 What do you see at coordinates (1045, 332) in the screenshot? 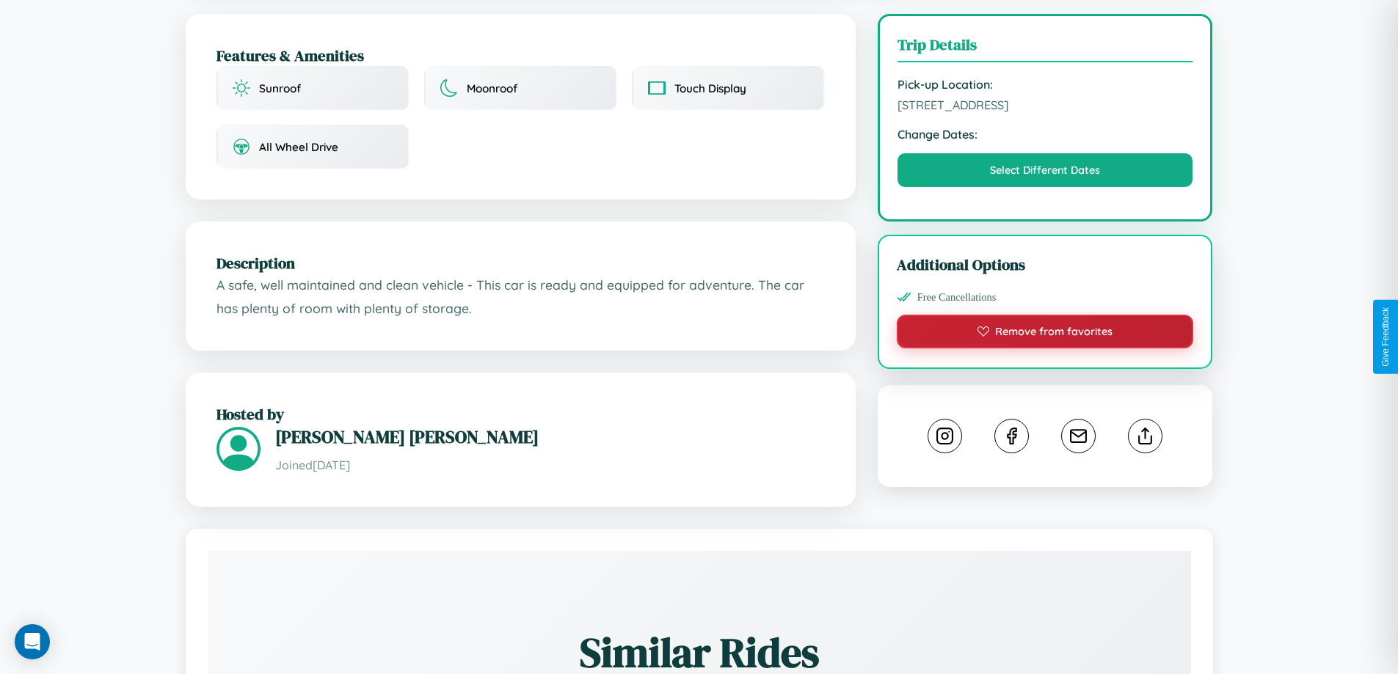
I see `button: Remove from favorites` at bounding box center [1045, 332].